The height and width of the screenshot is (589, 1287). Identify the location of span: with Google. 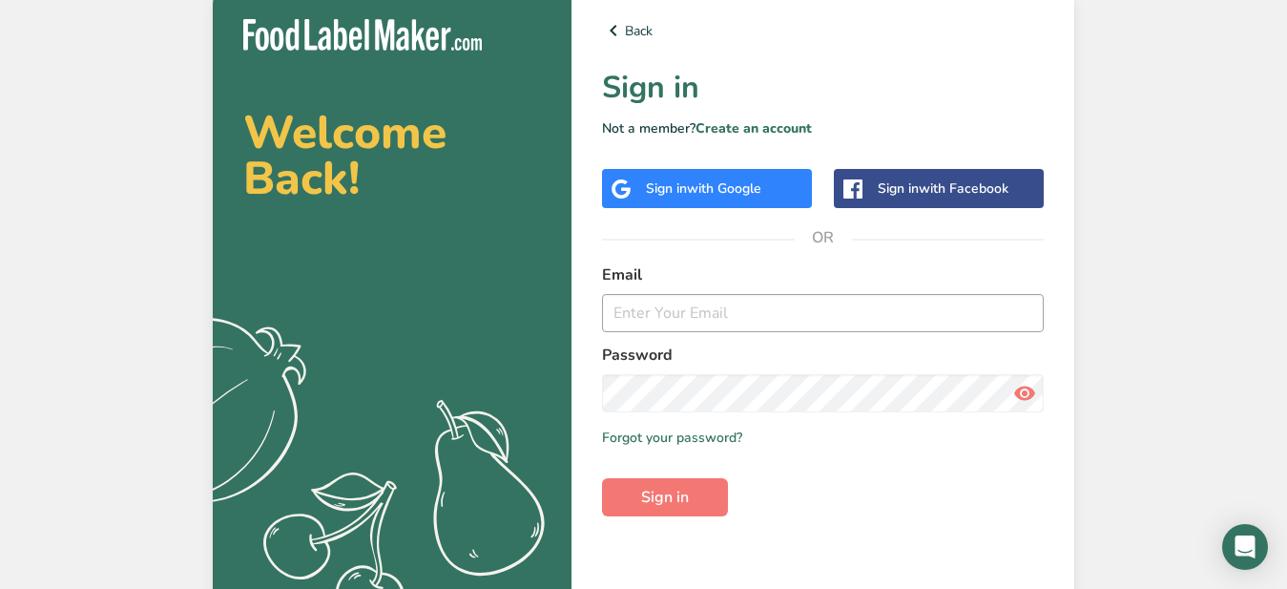
(724, 188).